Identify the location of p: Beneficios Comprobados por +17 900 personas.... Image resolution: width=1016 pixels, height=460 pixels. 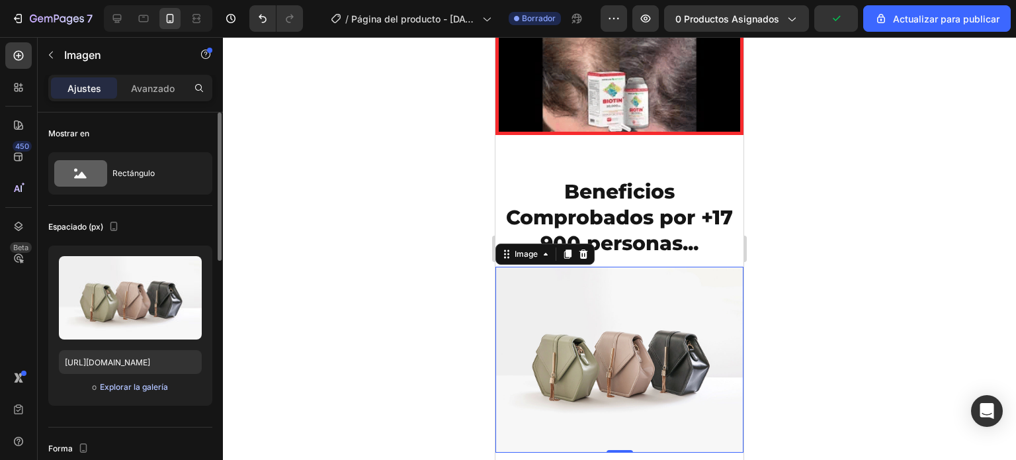
(124, 180).